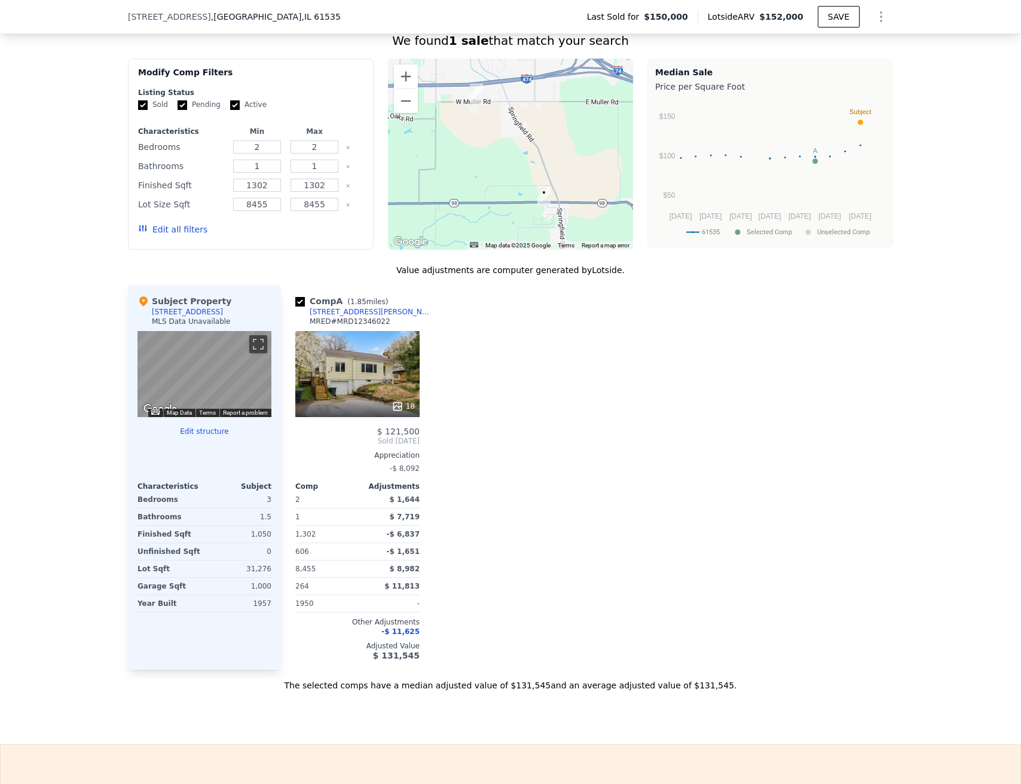 The height and width of the screenshot is (784, 1021). I want to click on span: -$ 6,837, so click(403, 534).